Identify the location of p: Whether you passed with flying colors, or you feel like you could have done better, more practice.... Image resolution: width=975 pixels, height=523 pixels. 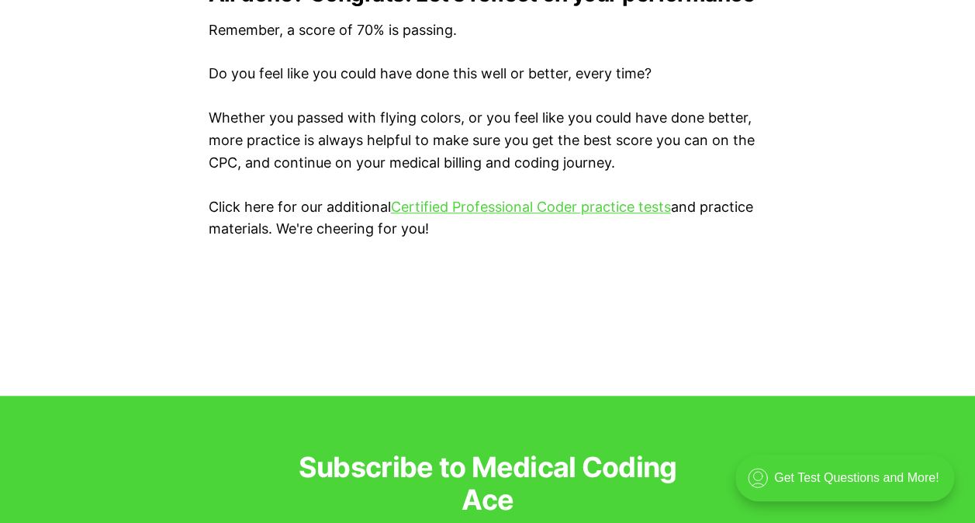
(488, 140).